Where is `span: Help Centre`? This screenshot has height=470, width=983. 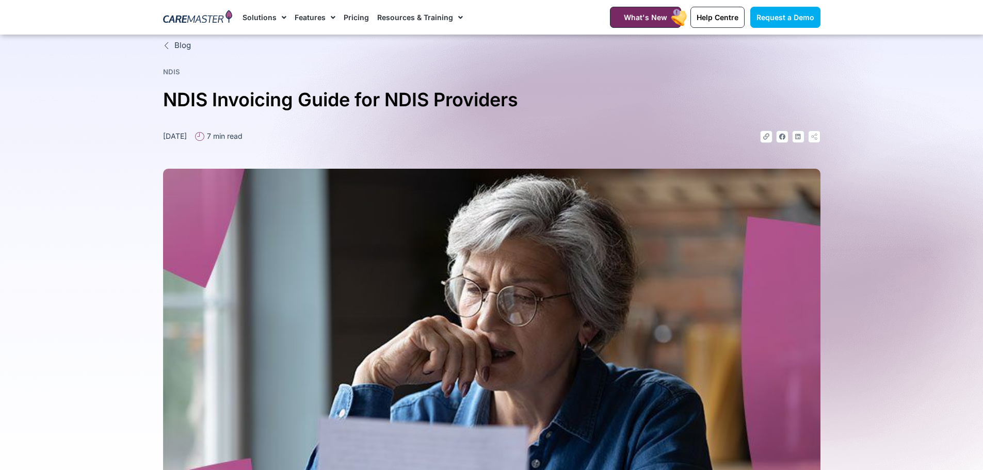 span: Help Centre is located at coordinates (718, 17).